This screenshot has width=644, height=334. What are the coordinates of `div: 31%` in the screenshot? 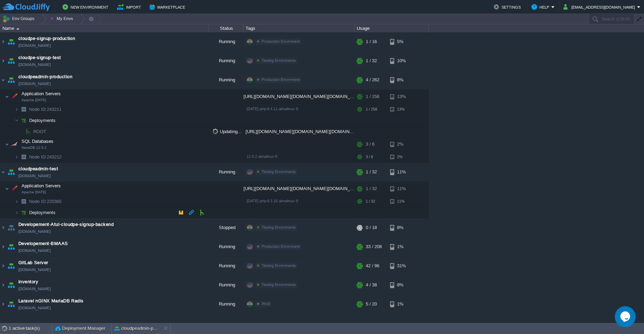 It's located at (401, 266).